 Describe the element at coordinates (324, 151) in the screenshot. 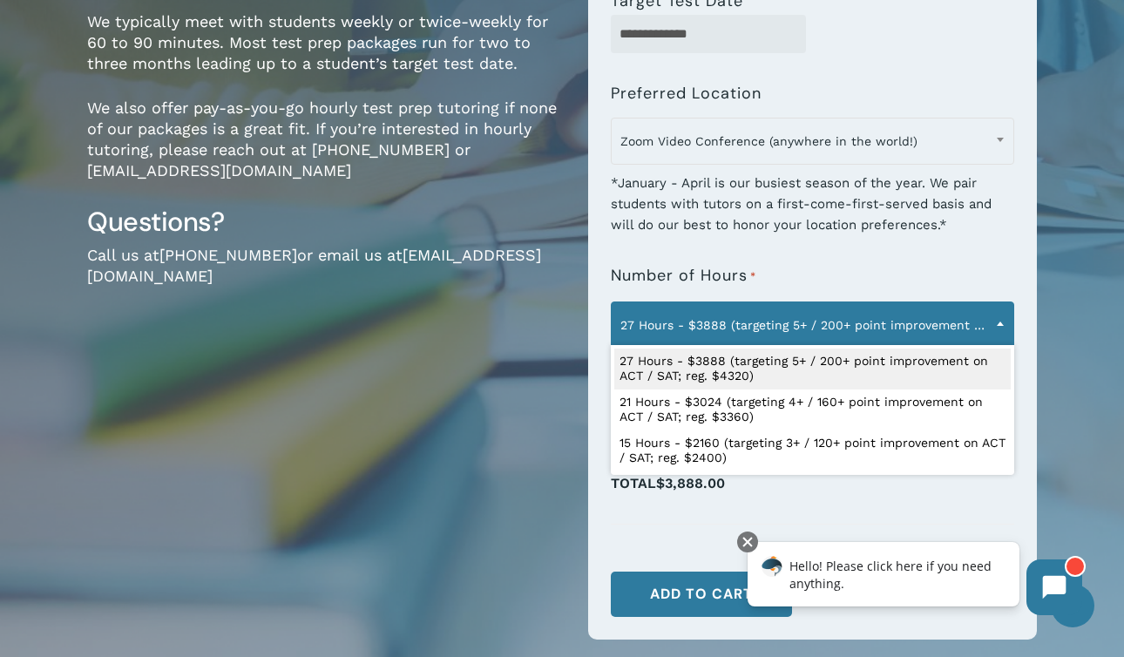

I see `p: We also offer pay-as-you-go hourly test prep tutoring if none of our packages is a great fit. If ...` at that location.